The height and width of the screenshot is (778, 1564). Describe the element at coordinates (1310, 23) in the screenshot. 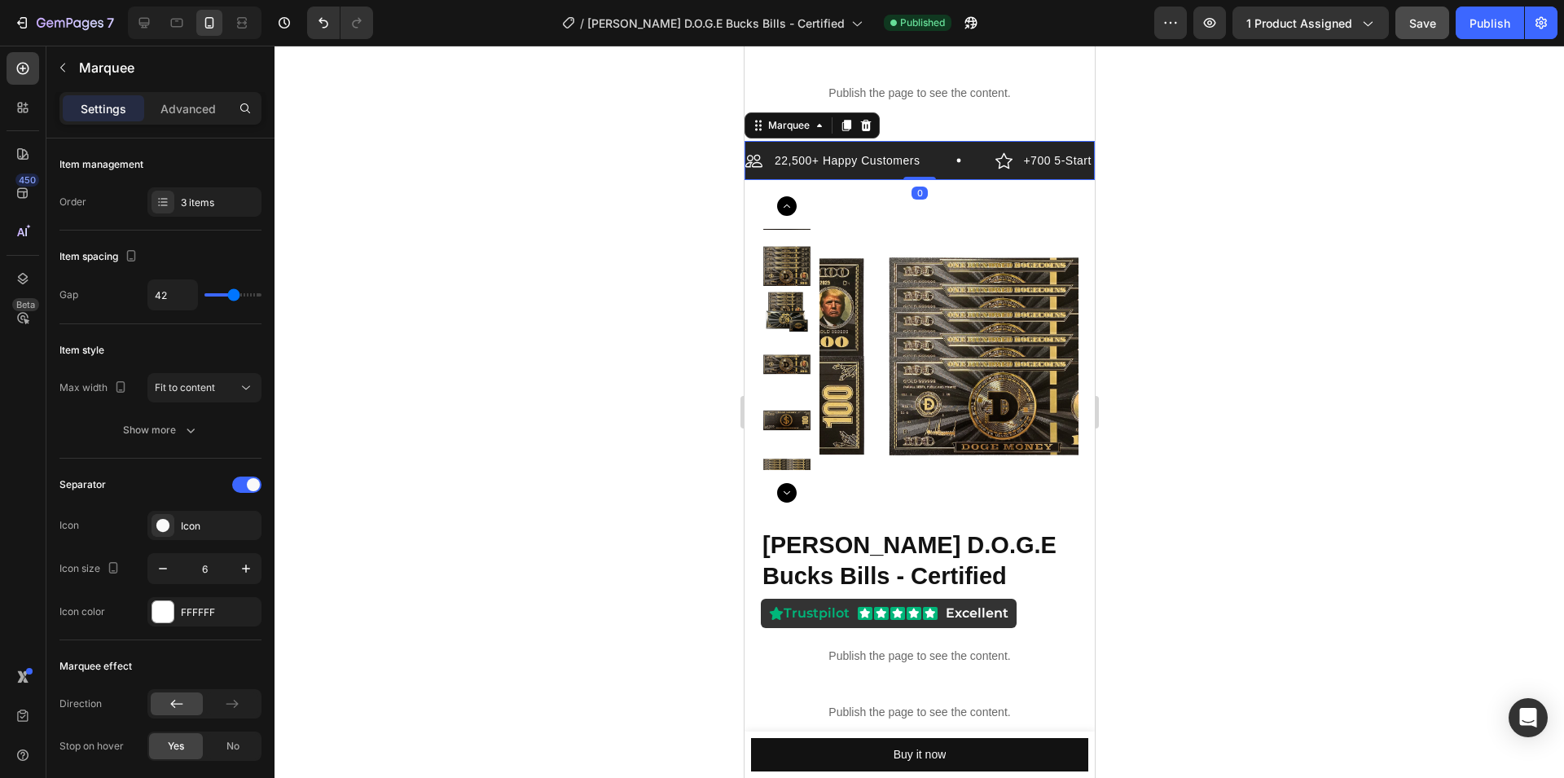

I see `button: 1 product assigned` at that location.